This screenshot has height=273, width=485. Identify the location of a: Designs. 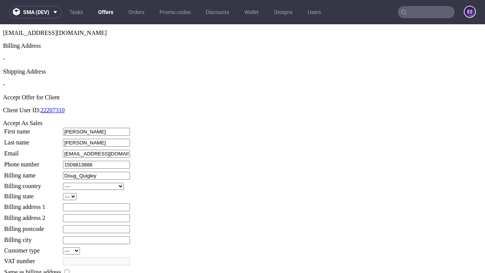
(283, 12).